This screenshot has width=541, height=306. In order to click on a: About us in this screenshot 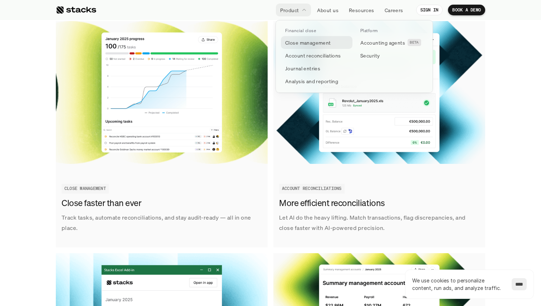, I will do `click(327, 10)`.